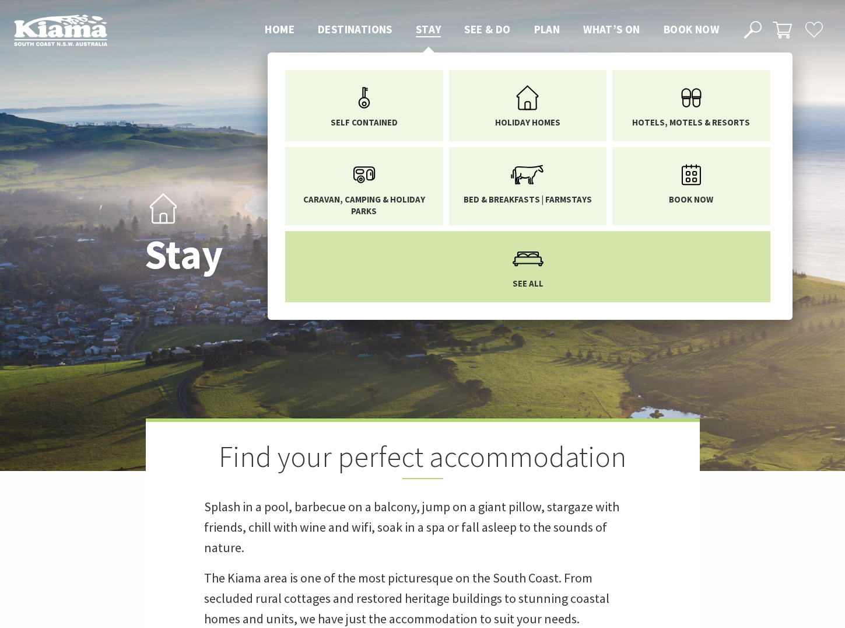 The height and width of the screenshot is (628, 845). What do you see at coordinates (364, 205) in the screenshot?
I see `span: Caravan, Camping & Holiday Parks` at bounding box center [364, 205].